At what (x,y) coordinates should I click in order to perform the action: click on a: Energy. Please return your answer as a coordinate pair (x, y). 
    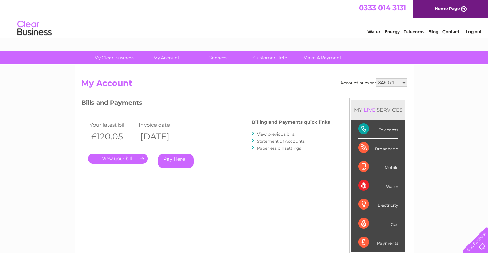
    Looking at the image, I should click on (392, 32).